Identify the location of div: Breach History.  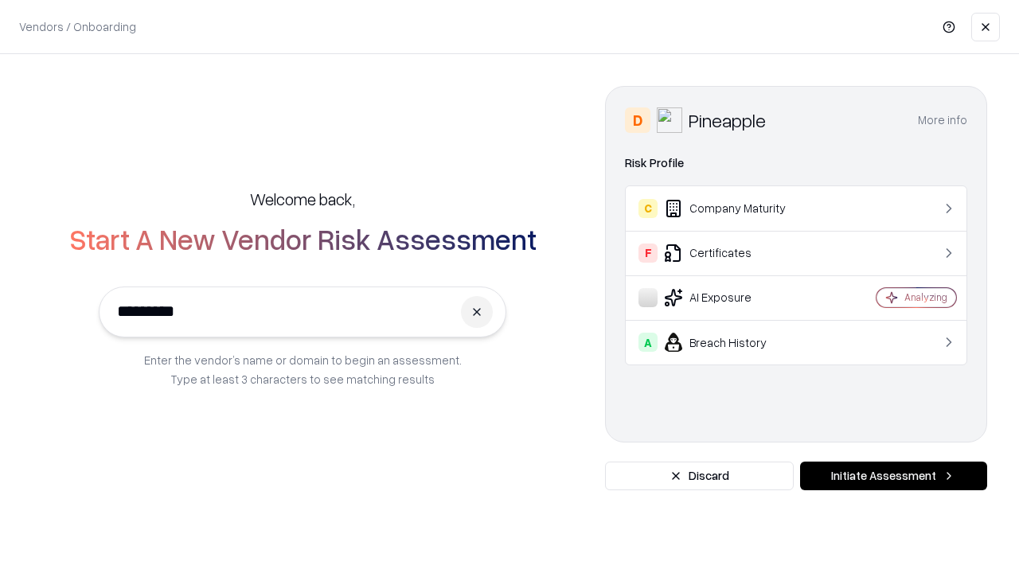
(733, 342).